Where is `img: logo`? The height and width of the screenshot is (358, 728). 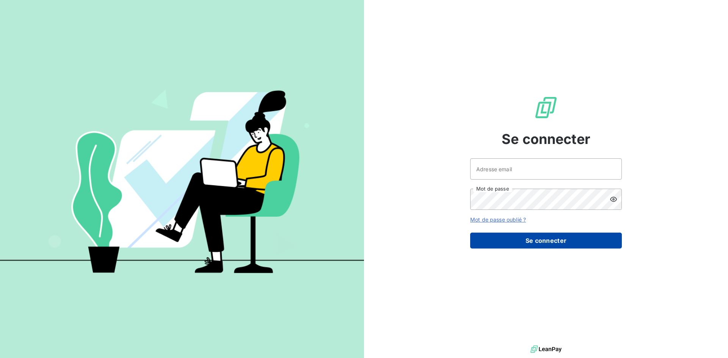
img: logo is located at coordinates (546, 349).